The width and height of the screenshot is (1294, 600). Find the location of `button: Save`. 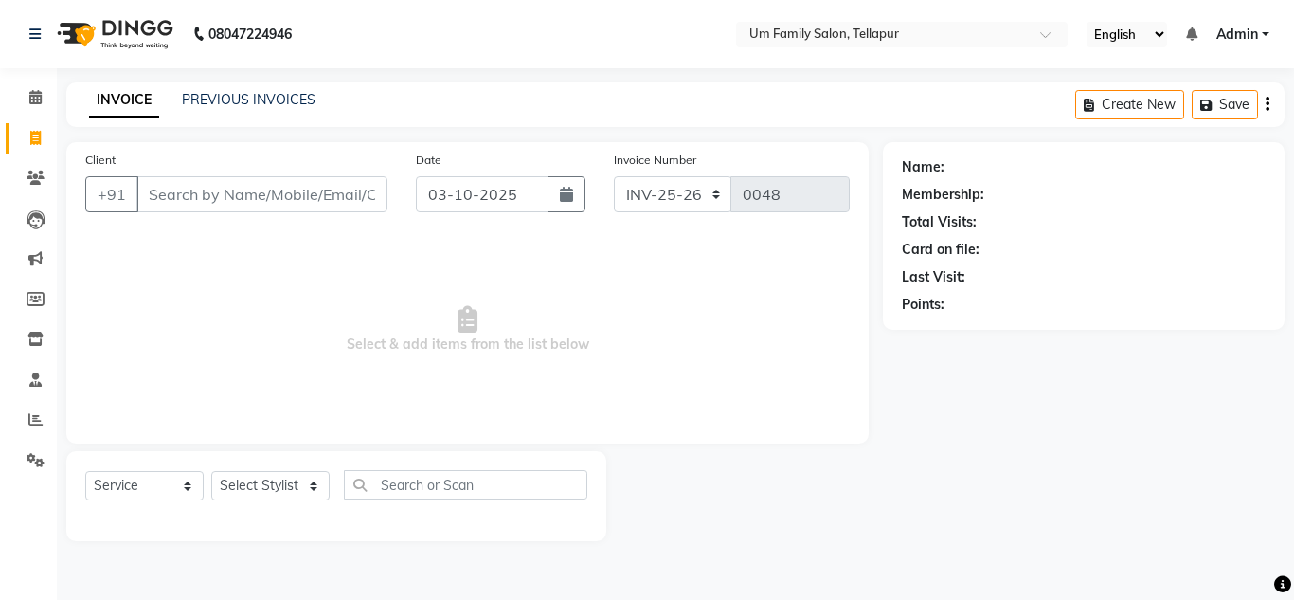

button: Save is located at coordinates (1225, 104).